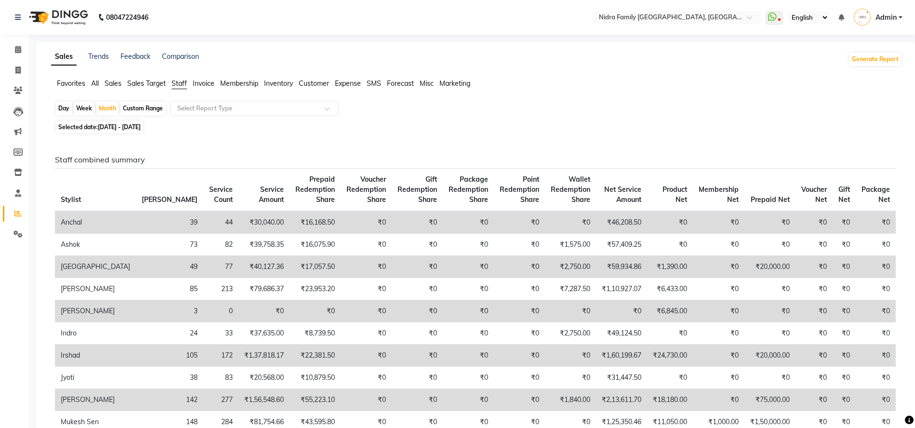  I want to click on span: Voucher Redemption Share, so click(366, 189).